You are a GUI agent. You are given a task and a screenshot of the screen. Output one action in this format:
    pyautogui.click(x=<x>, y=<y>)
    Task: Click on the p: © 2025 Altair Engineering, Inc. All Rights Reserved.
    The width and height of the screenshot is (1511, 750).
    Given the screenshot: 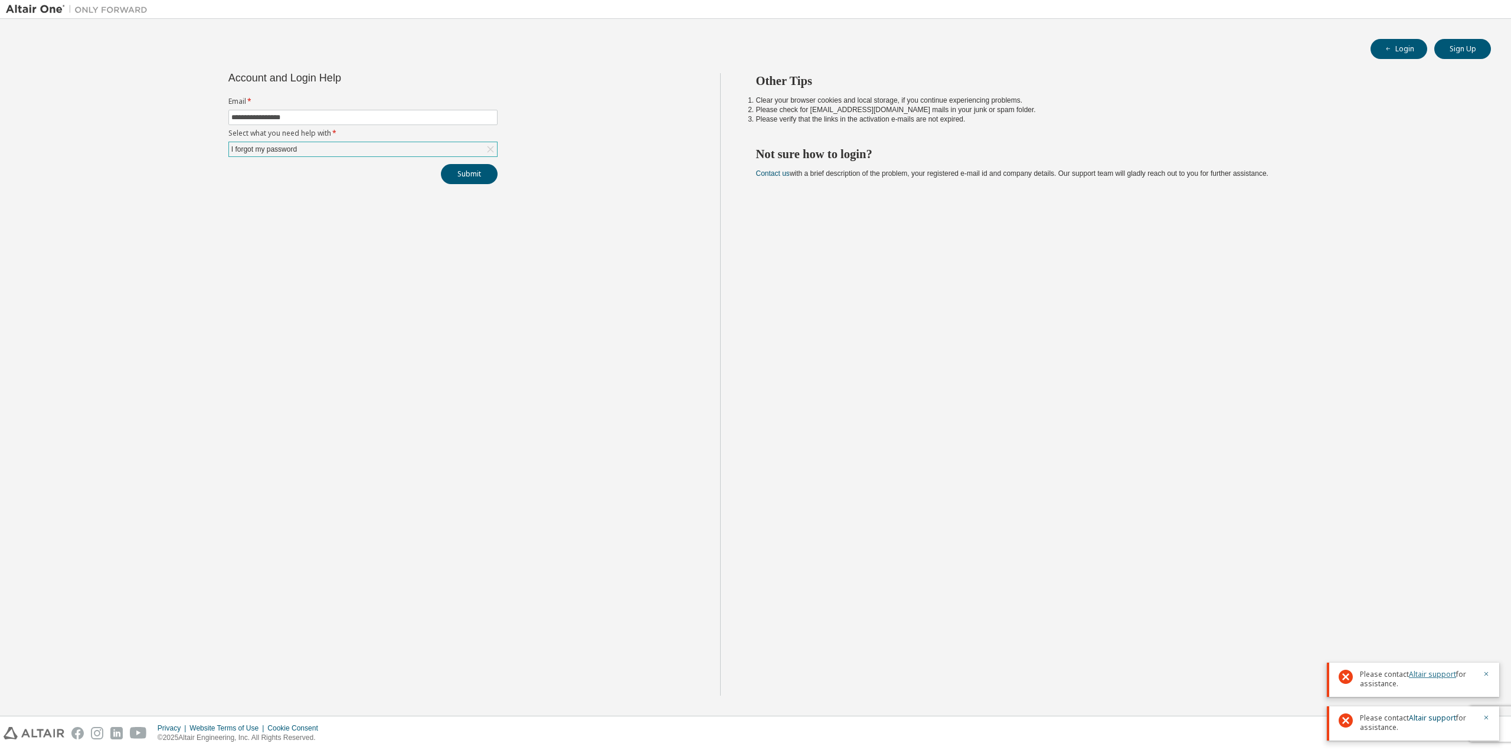 What is the action you would take?
    pyautogui.click(x=241, y=738)
    